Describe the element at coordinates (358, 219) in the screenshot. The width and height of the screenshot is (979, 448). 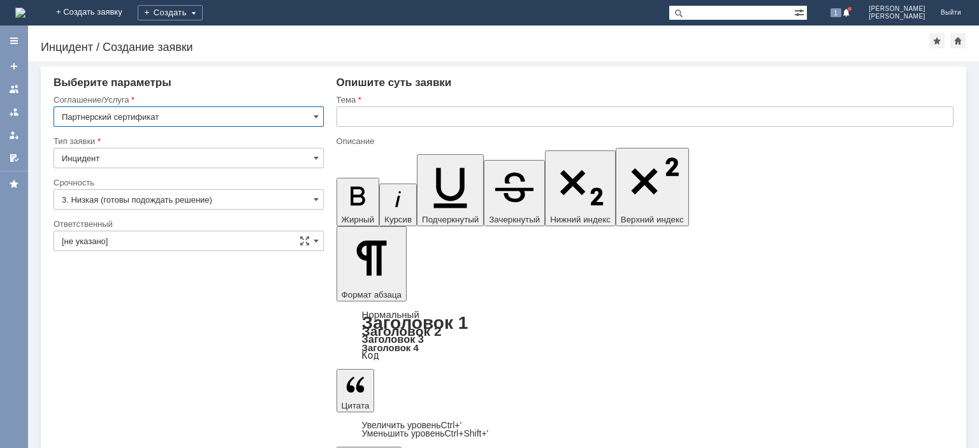
I see `span: Жирный` at that location.